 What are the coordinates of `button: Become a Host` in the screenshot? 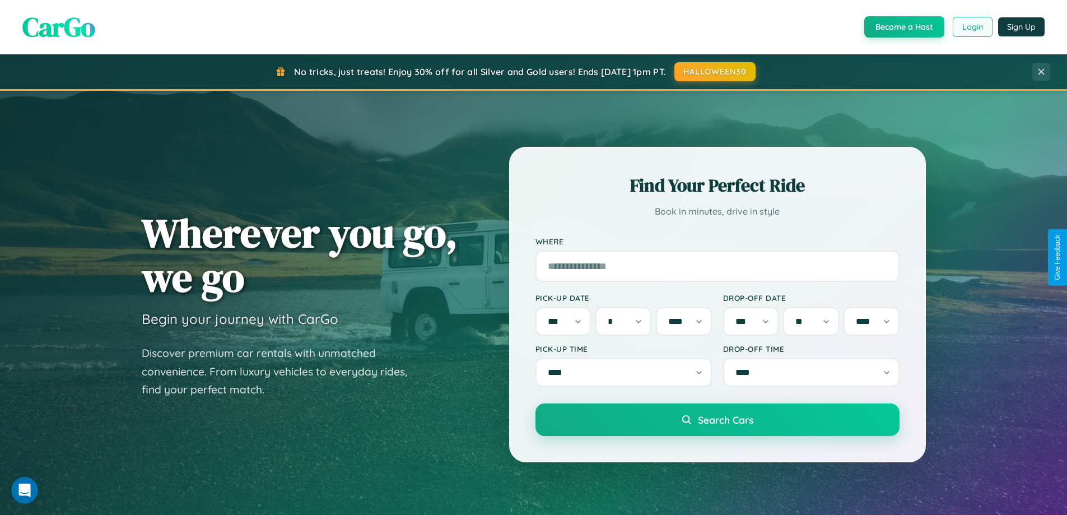 It's located at (904, 27).